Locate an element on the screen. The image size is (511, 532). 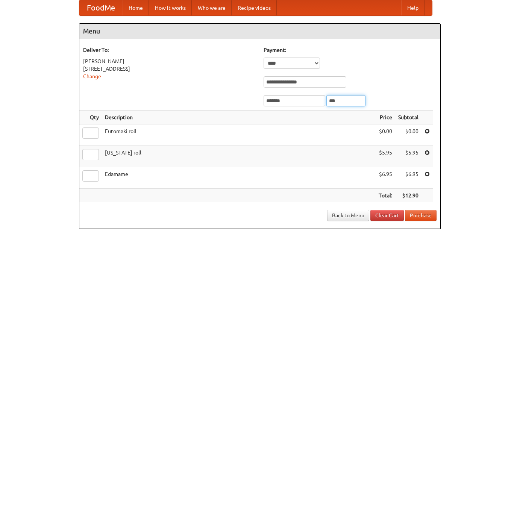
h5: Payment: is located at coordinates (350, 50).